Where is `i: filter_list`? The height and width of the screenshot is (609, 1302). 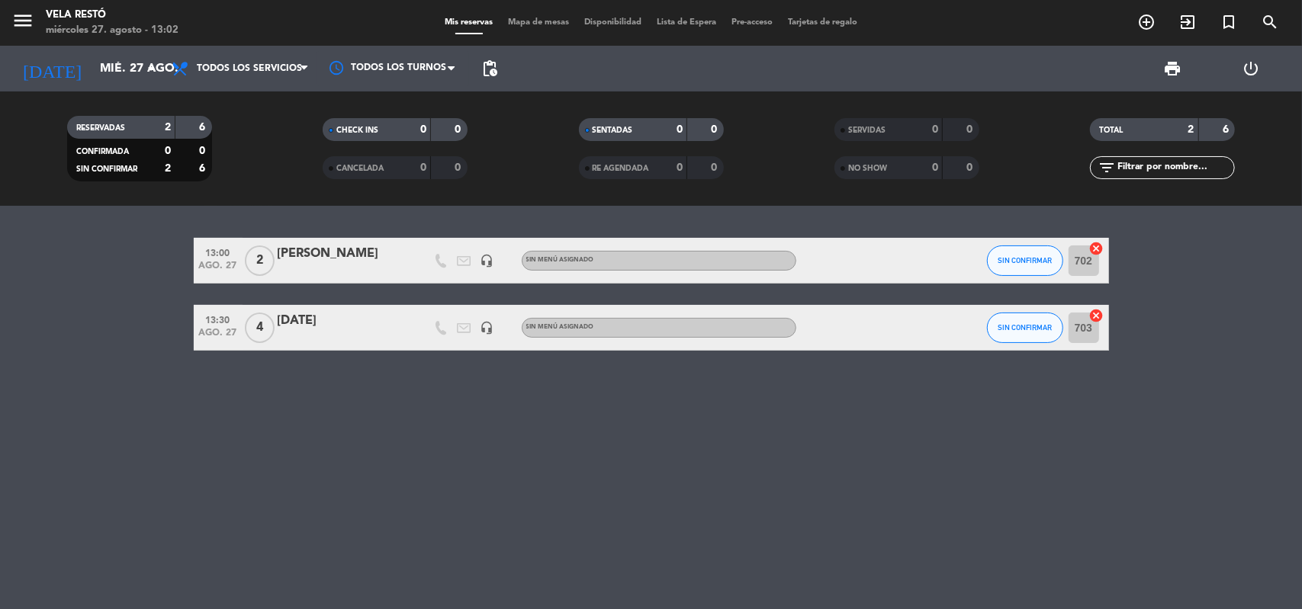
i: filter_list is located at coordinates (1107, 168).